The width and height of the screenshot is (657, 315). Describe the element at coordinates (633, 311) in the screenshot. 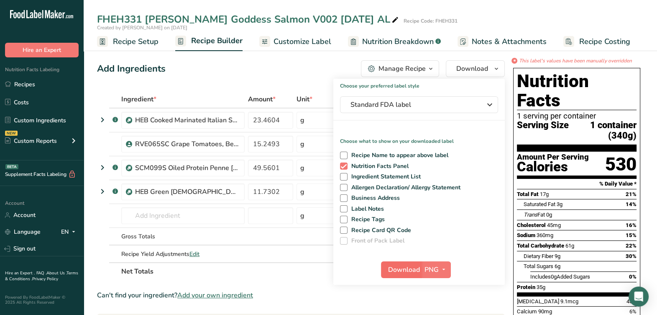

I see `span: 6%` at that location.